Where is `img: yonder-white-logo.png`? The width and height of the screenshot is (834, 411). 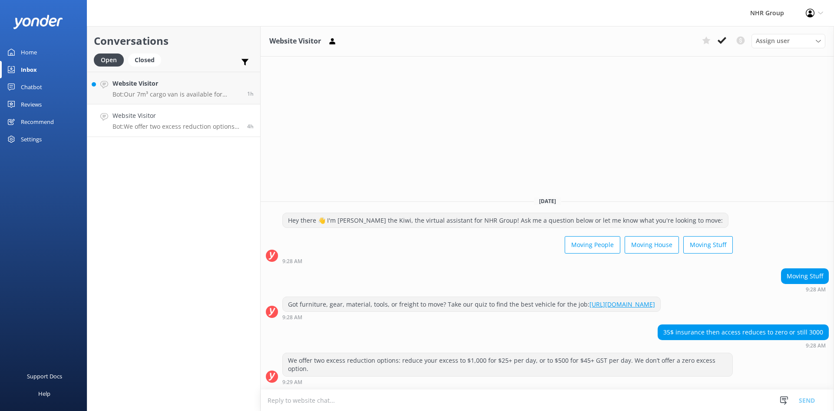
img: yonder-white-logo.png is located at coordinates (38, 22).